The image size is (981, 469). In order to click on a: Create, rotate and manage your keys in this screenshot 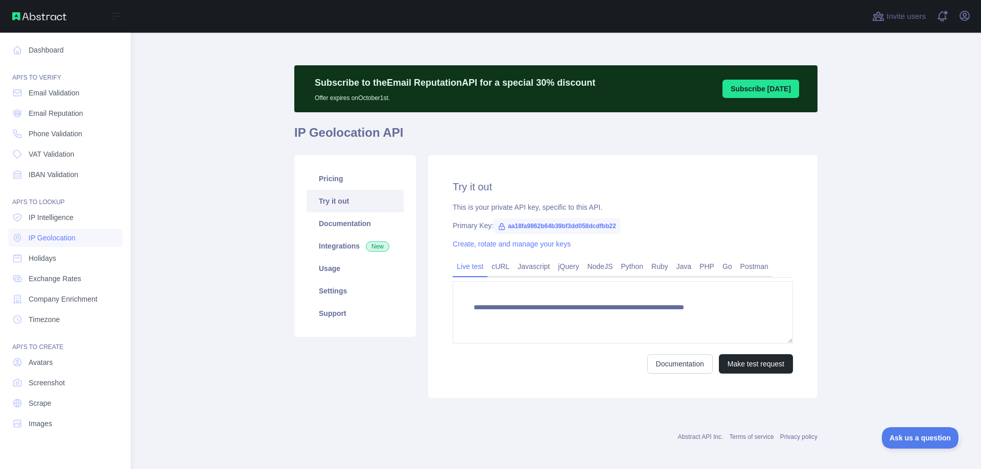, I will do `click(511, 244)`.